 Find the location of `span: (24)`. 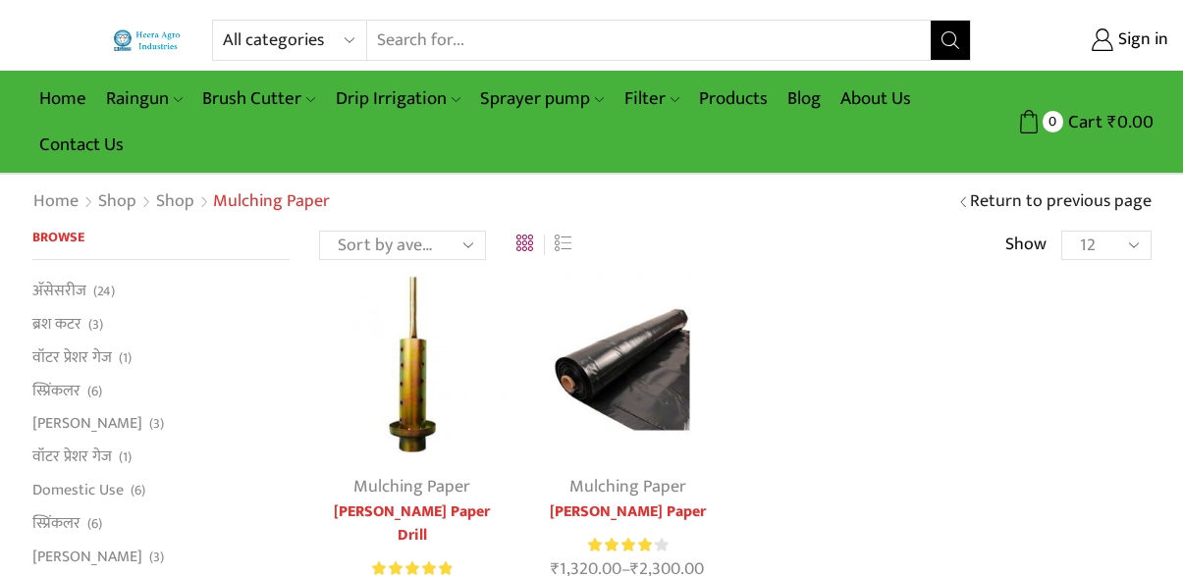

span: (24) is located at coordinates (104, 292).